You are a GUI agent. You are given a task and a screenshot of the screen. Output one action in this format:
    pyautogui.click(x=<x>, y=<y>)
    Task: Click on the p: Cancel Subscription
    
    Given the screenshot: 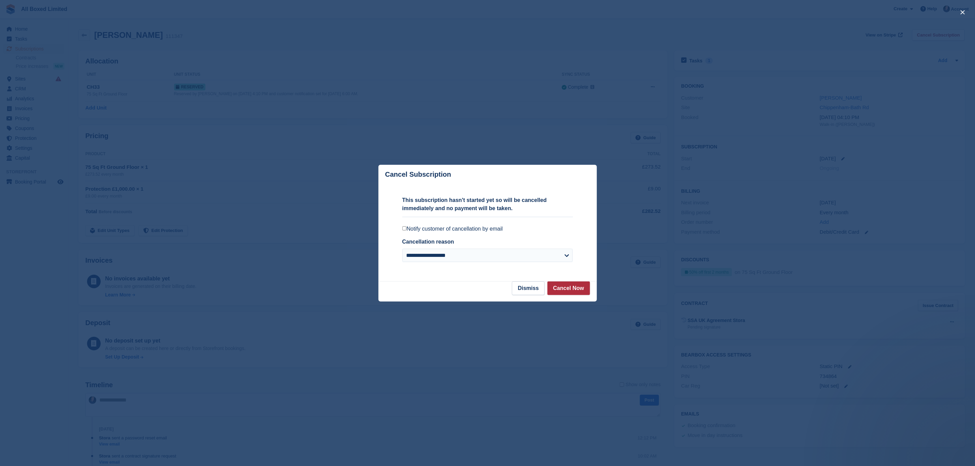 What is the action you would take?
    pyautogui.click(x=418, y=174)
    